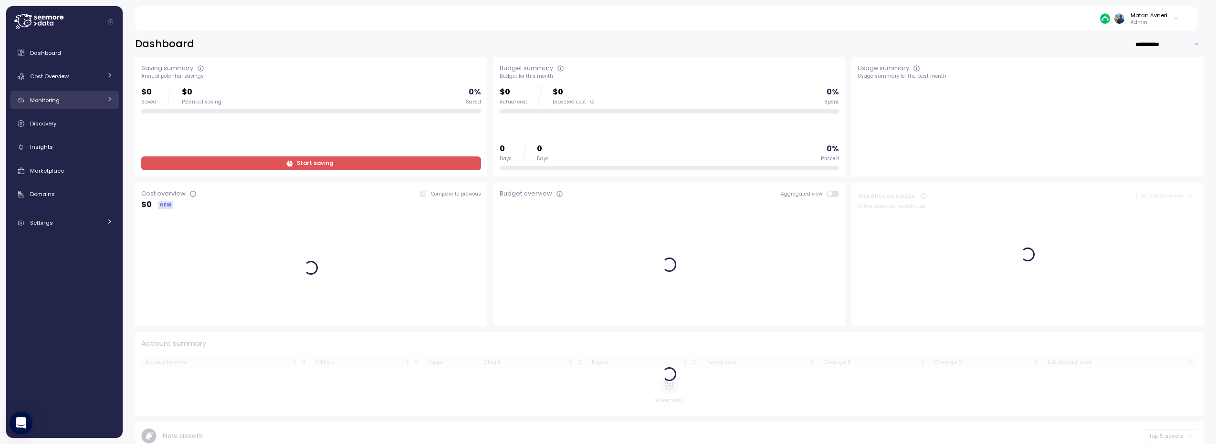 The width and height of the screenshot is (1216, 444). Describe the element at coordinates (165, 44) in the screenshot. I see `h2: Dashboard` at that location.